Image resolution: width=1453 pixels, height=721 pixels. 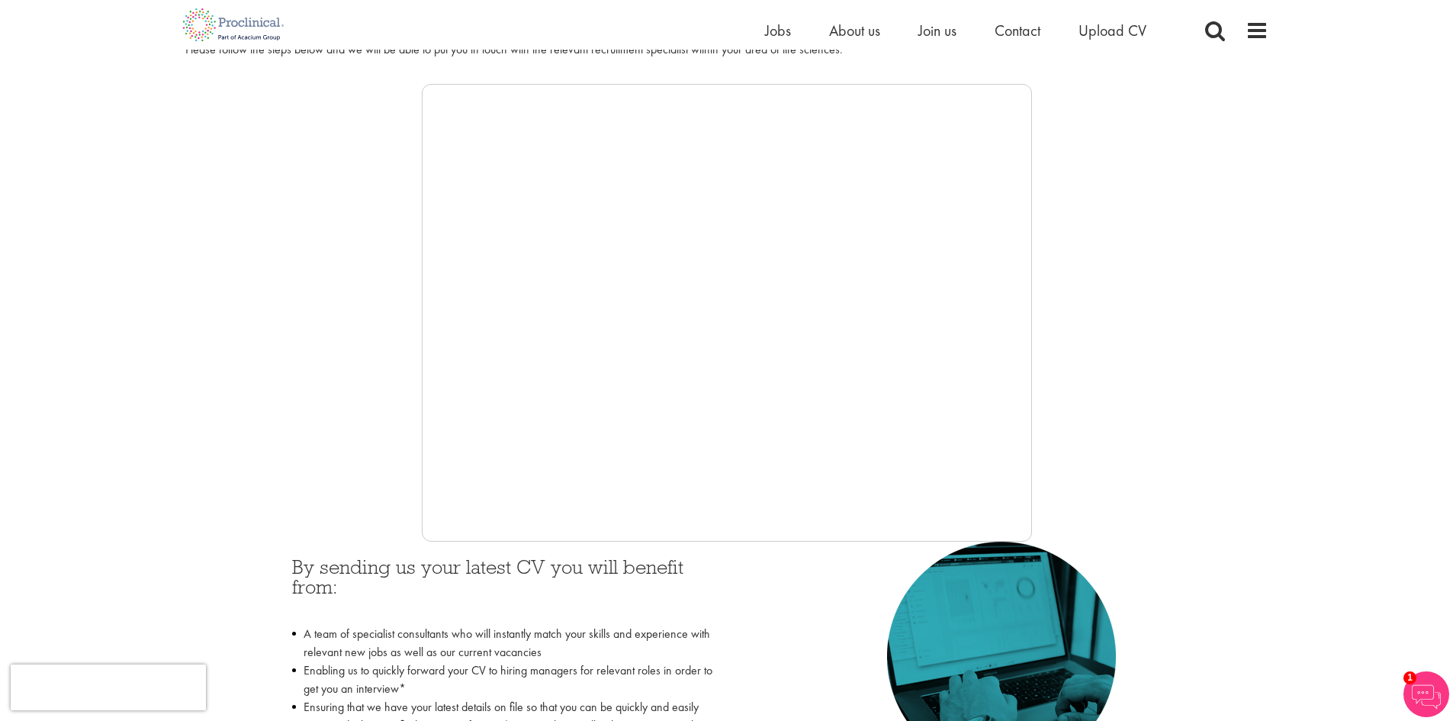 I want to click on a: About us, so click(x=854, y=31).